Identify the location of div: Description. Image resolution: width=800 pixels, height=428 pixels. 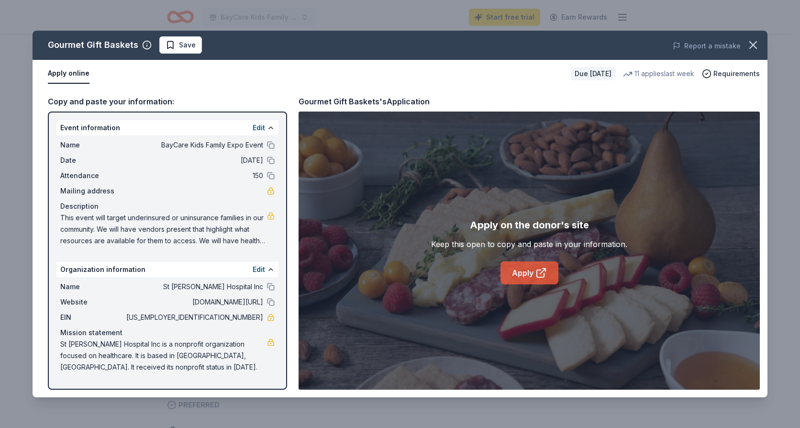
(168, 206).